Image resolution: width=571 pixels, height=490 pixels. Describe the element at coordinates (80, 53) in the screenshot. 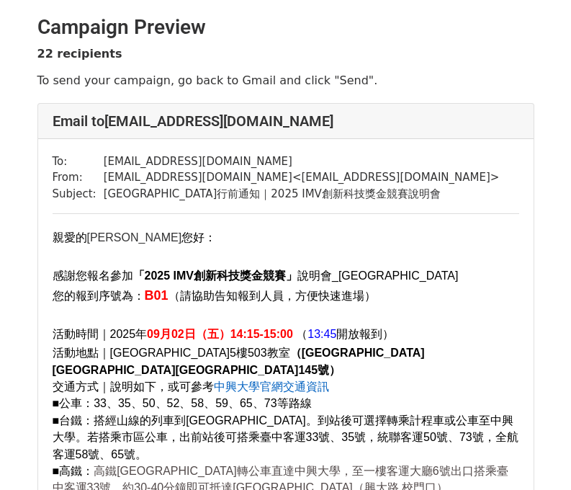

I see `strong: 22 recipients` at that location.